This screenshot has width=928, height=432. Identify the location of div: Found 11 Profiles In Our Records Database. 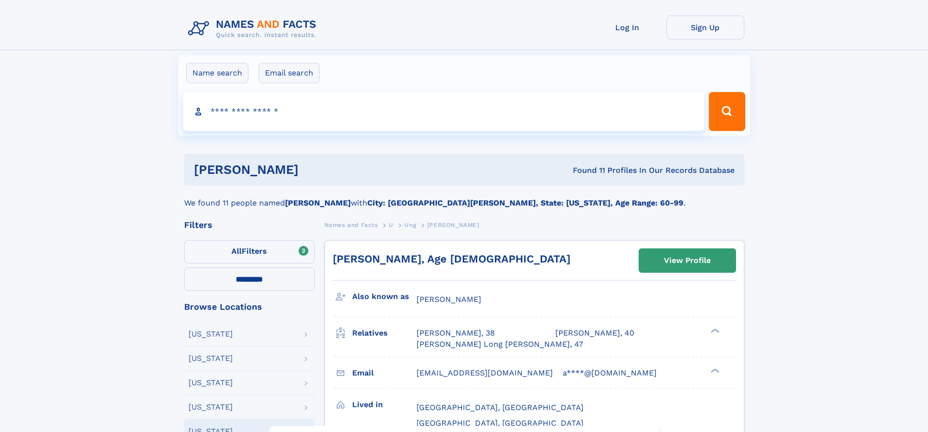
(585, 170).